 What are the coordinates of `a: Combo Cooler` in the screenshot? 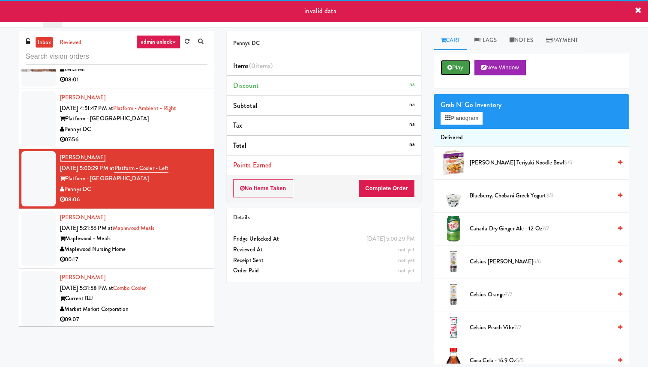 It's located at (129, 288).